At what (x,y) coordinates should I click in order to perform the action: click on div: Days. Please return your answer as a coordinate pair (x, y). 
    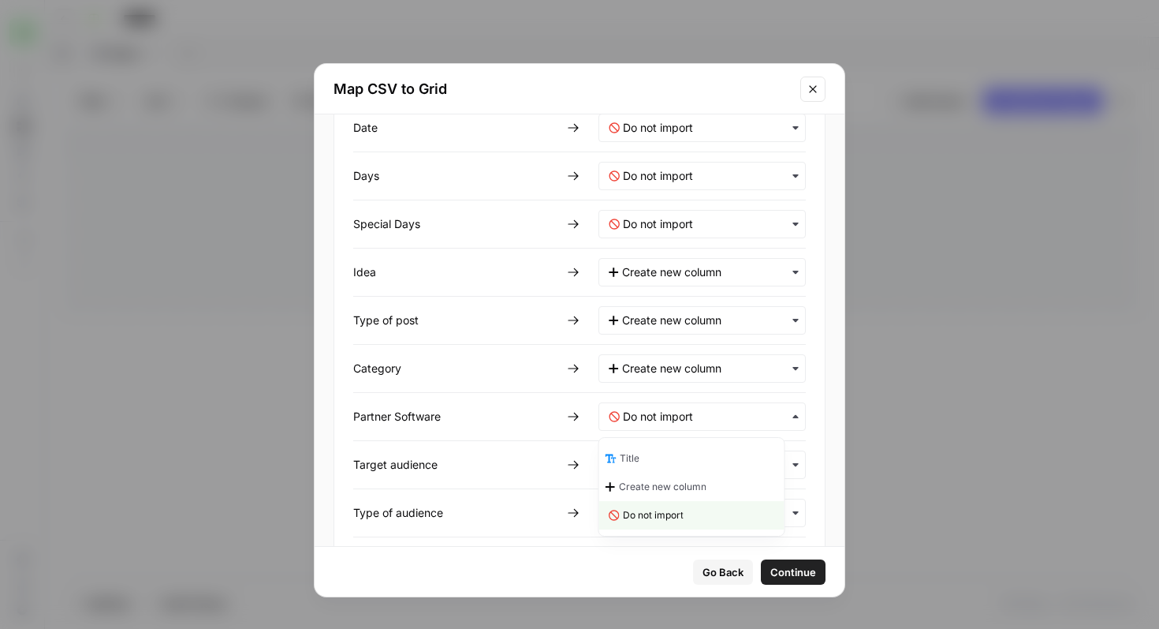
    Looking at the image, I should click on (457, 176).